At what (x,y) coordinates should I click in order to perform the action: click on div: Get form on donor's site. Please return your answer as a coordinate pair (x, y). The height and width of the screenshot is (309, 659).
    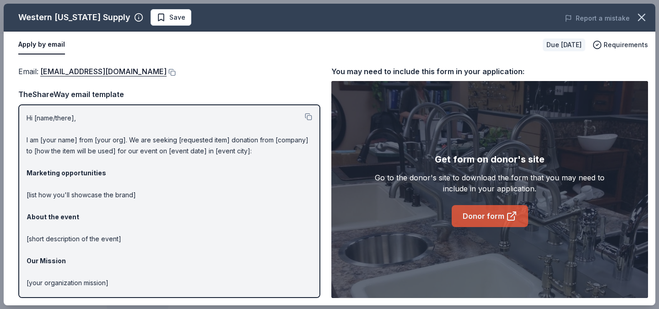
    Looking at the image, I should click on (490, 159).